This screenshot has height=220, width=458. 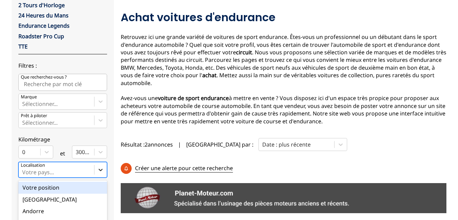 What do you see at coordinates (284, 79) in the screenshot?
I see `p: Retrouvez ici une grande variété de voitures de sport endurance. Êtes-vous un professionnel ou un...` at bounding box center [284, 79].